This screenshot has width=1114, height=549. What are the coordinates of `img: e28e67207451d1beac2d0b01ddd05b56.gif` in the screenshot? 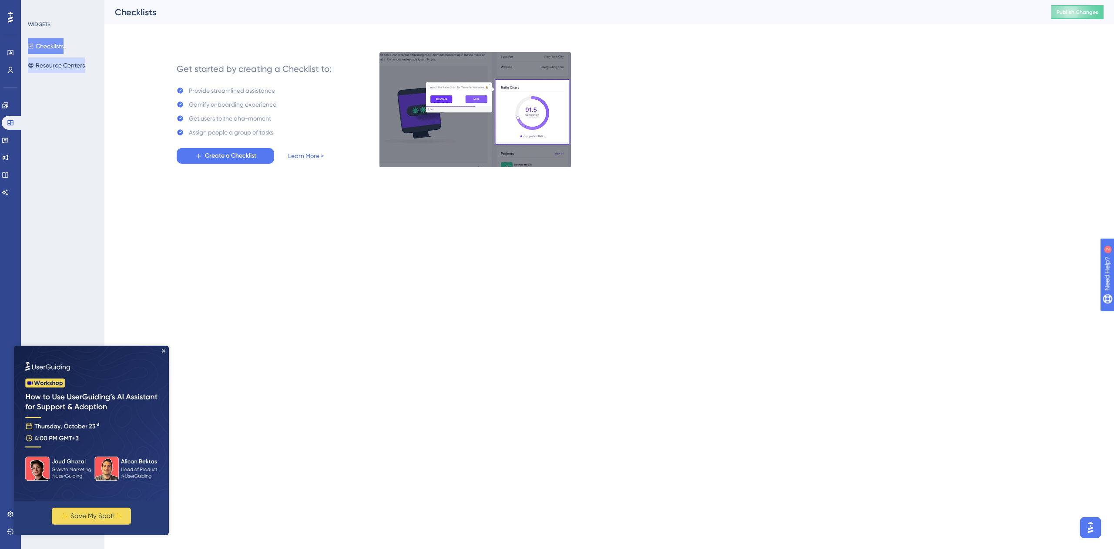 It's located at (475, 110).